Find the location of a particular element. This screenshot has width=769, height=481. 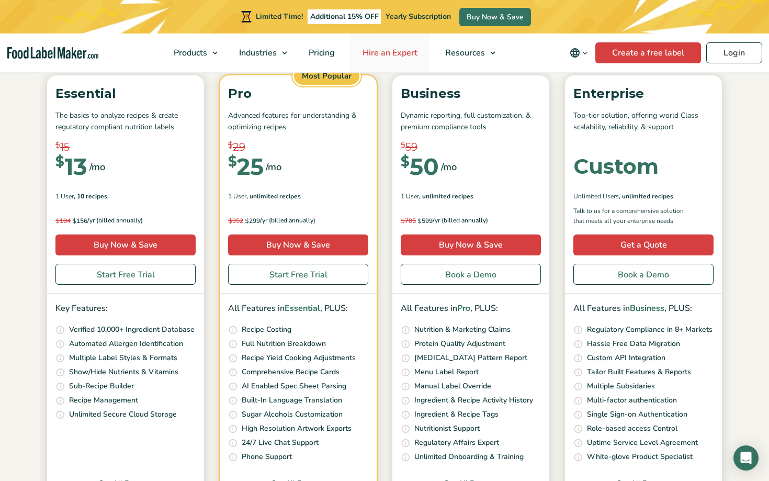

span: Hire an Expert is located at coordinates (388, 53).